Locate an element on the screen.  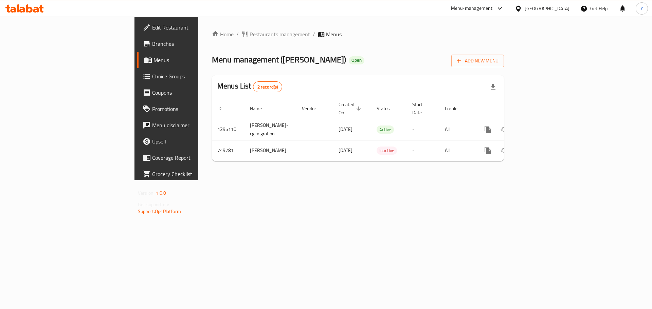
span: Add New Menu is located at coordinates (477, 61).